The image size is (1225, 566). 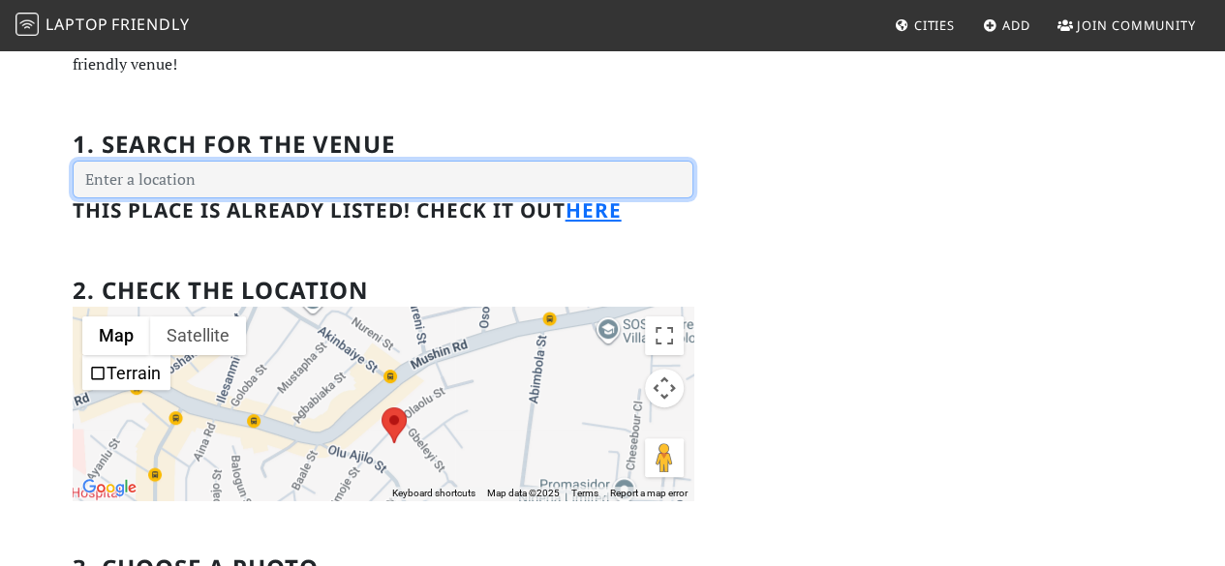 I want to click on button: Map camera controls, so click(x=664, y=388).